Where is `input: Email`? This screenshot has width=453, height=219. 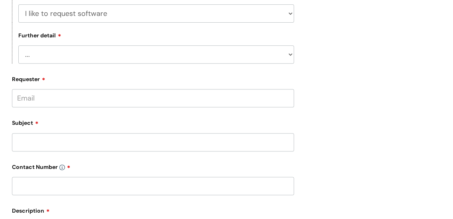 input: Email is located at coordinates (153, 98).